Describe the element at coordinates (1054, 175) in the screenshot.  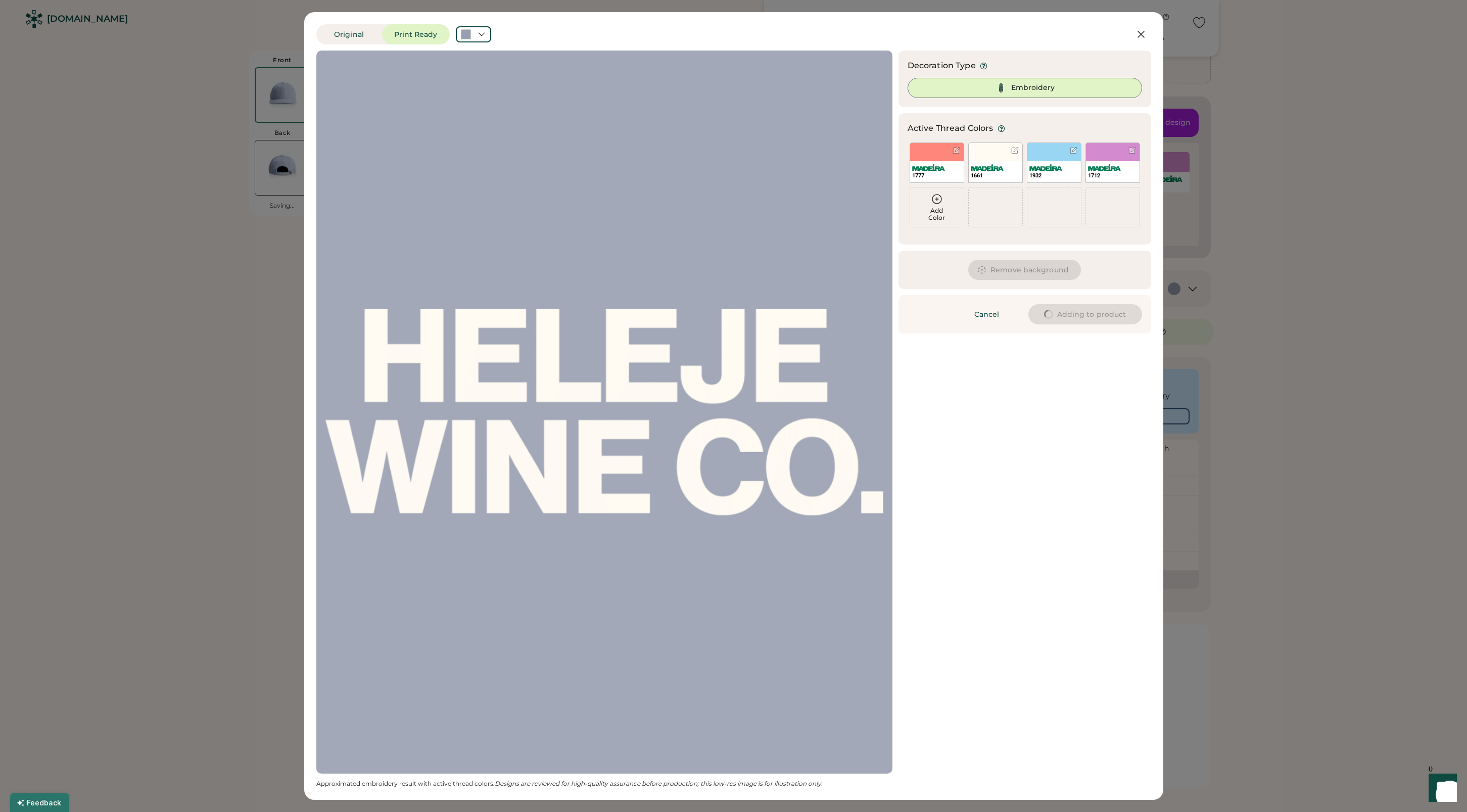
I see `div: 1932` at that location.